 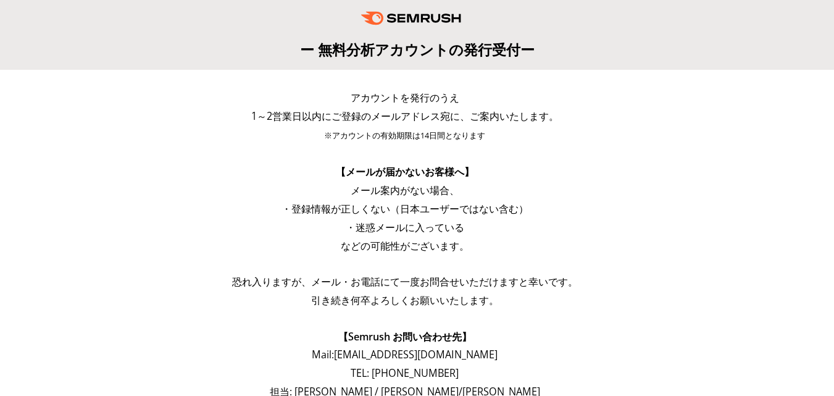 What do you see at coordinates (405, 300) in the screenshot?
I see `span: 引き続き何卒よろしくお願いいたします。` at bounding box center [405, 300].